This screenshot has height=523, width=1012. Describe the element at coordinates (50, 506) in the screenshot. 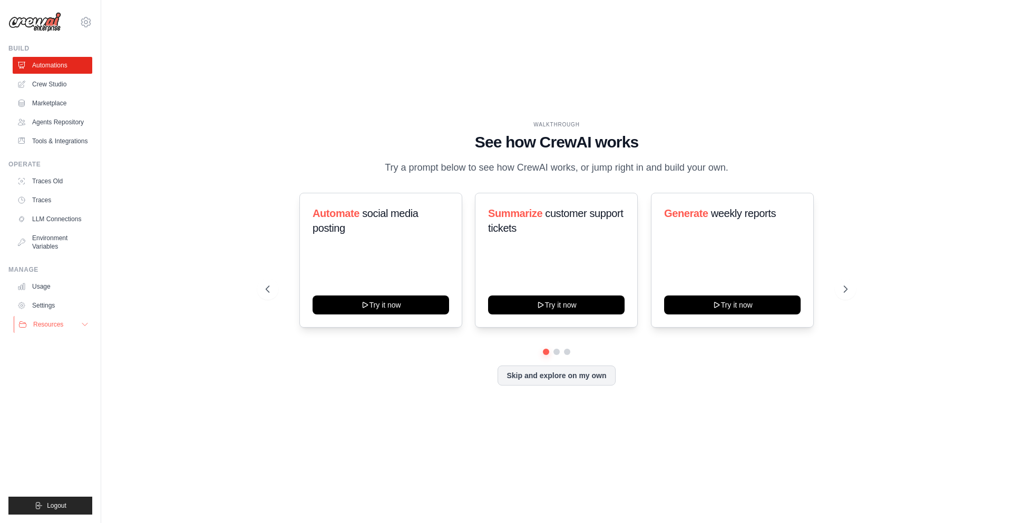

I see `button: Logout` at that location.